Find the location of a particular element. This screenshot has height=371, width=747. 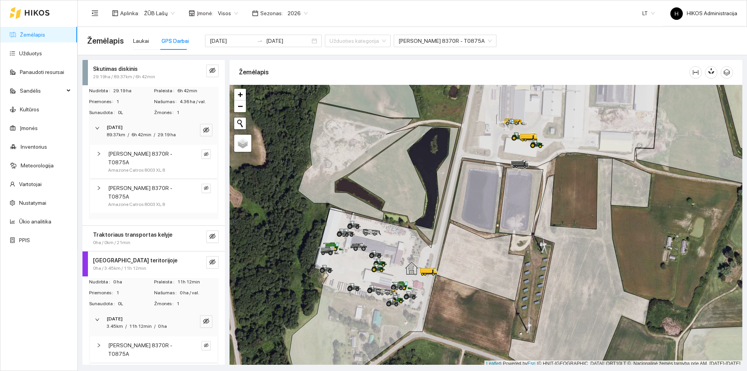

input: Pradžios data is located at coordinates (231, 41).